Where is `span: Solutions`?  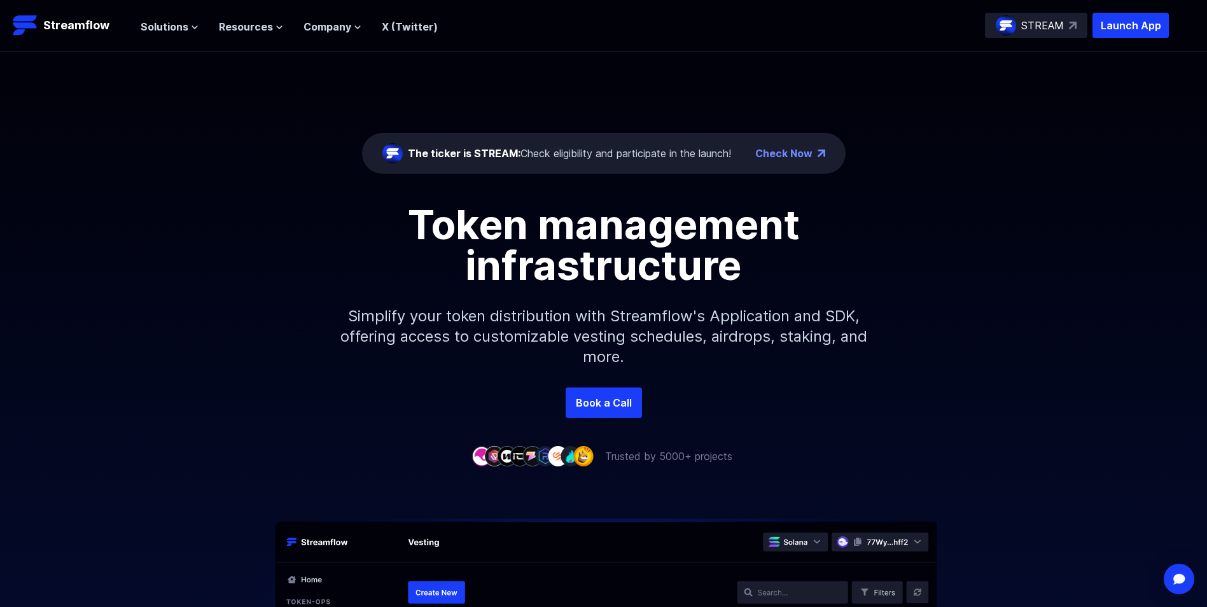
span: Solutions is located at coordinates (164, 27).